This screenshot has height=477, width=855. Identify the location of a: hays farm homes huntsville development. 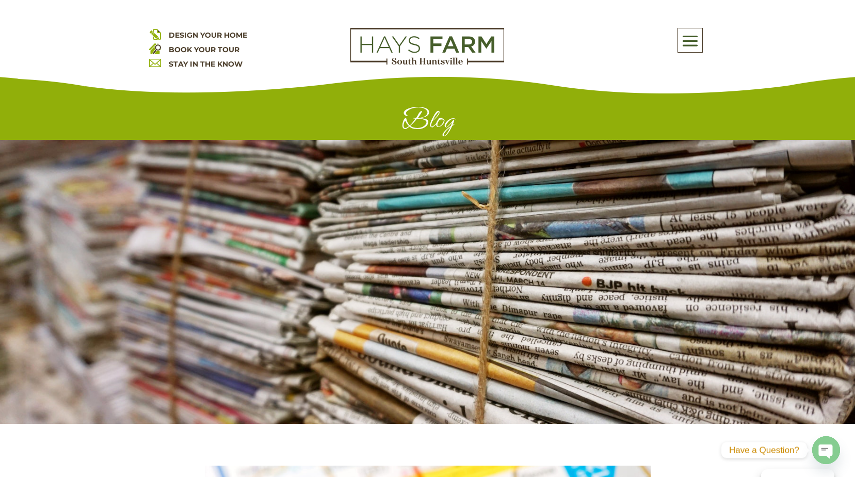
(427, 62).